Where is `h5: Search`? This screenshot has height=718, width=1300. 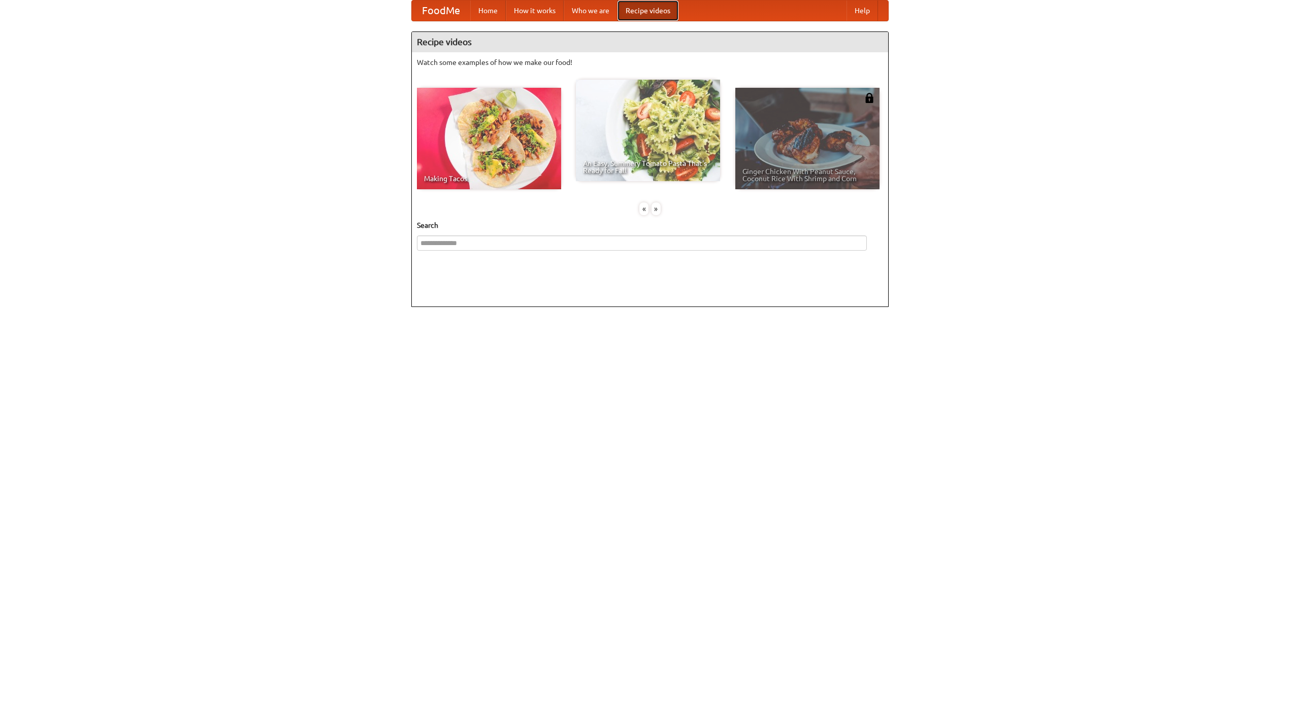
h5: Search is located at coordinates (650, 225).